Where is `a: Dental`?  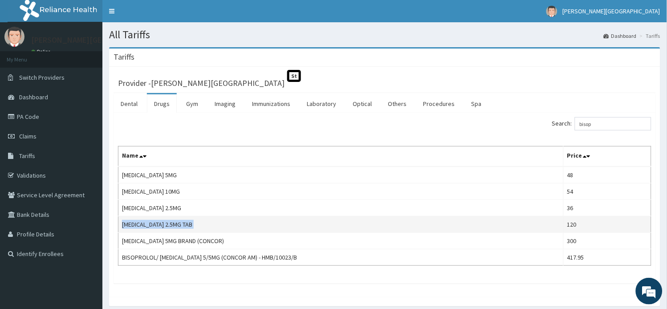 a: Dental is located at coordinates (129, 104).